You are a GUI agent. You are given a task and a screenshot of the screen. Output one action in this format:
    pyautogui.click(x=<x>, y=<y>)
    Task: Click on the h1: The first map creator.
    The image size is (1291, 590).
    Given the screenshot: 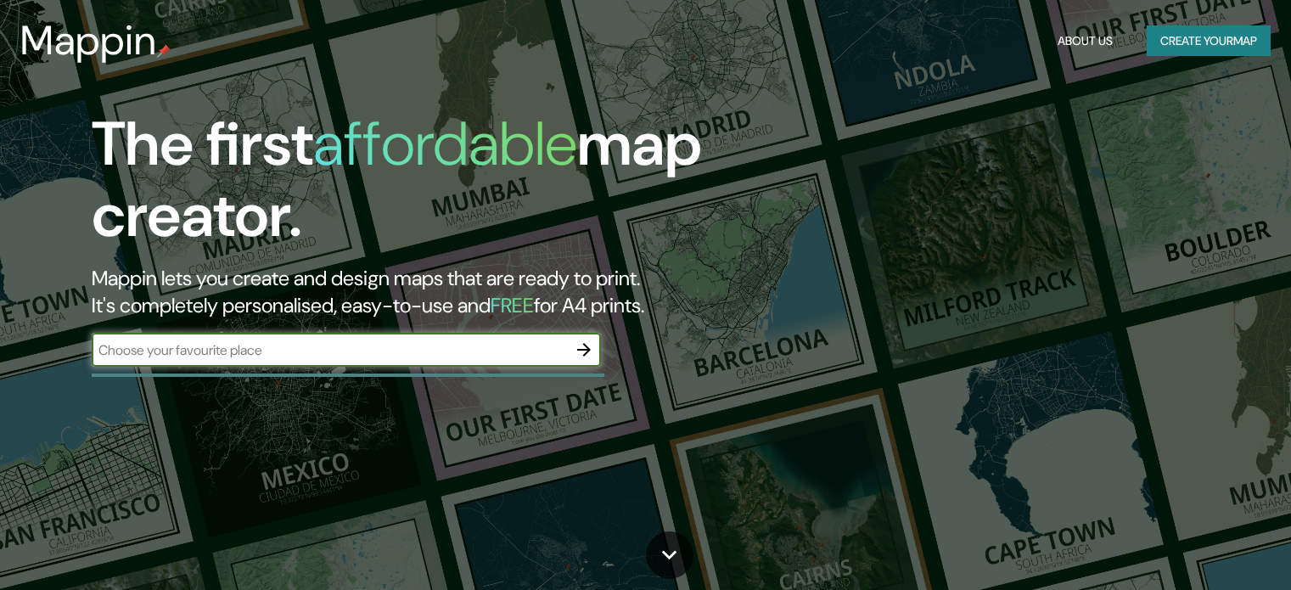 What is the action you would take?
    pyautogui.click(x=414, y=187)
    